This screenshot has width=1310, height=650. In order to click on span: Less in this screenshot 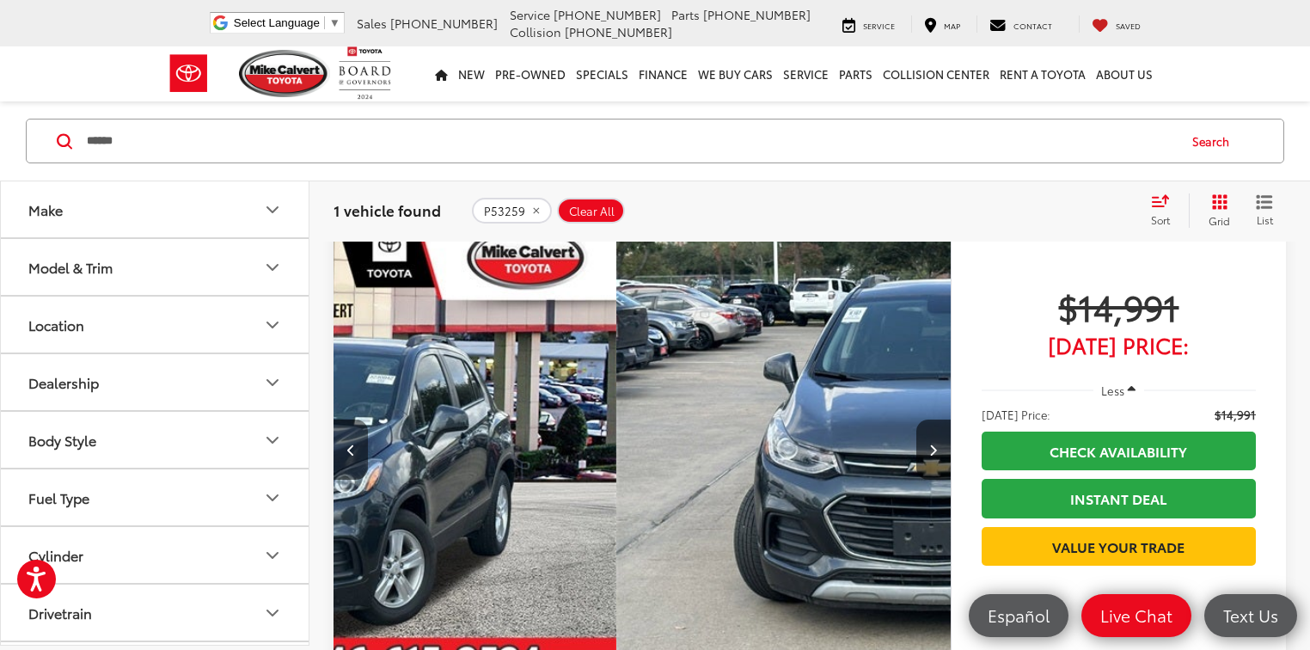, I will do `click(1112, 390)`.